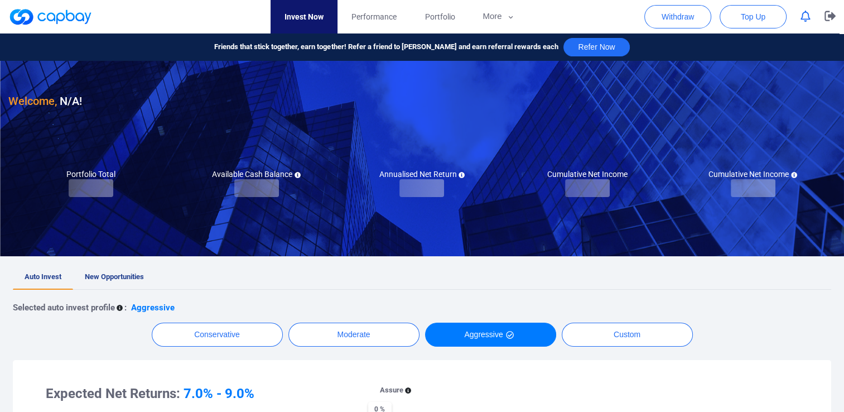 The height and width of the screenshot is (412, 844). I want to click on span: New Opportunities, so click(114, 276).